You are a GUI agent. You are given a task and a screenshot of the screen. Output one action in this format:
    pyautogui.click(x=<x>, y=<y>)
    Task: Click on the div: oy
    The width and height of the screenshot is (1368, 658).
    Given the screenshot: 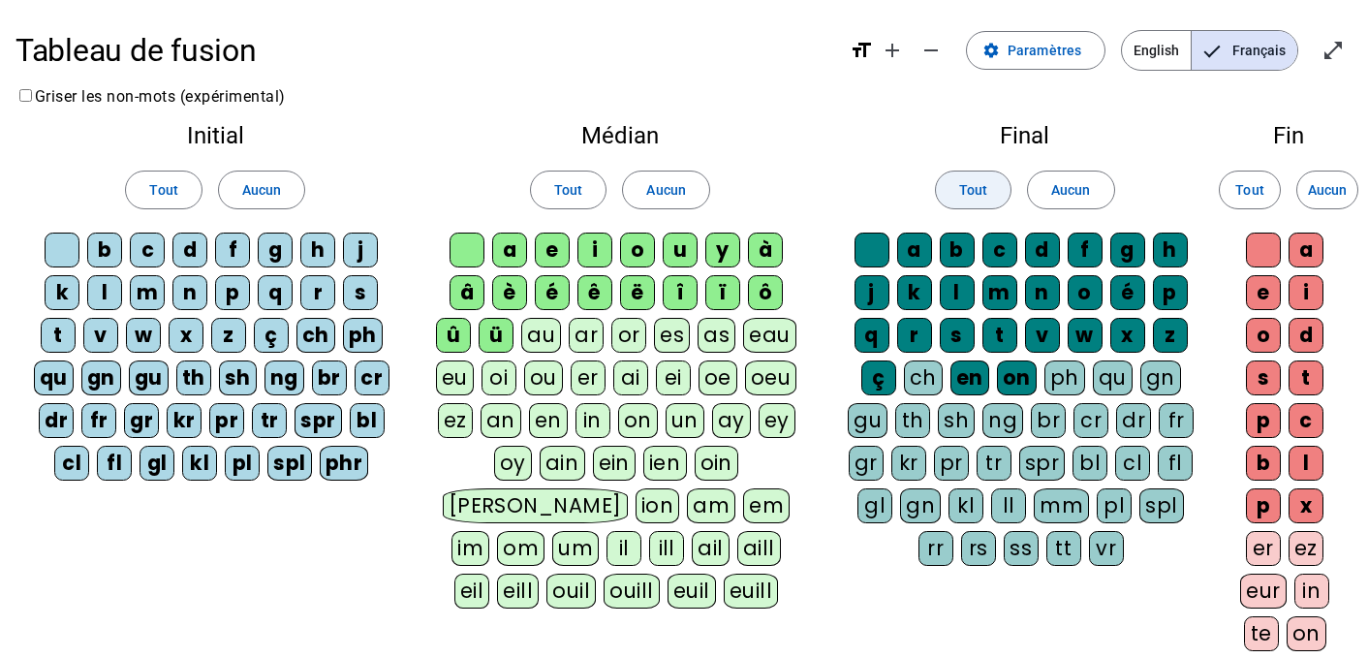 What is the action you would take?
    pyautogui.click(x=512, y=463)
    